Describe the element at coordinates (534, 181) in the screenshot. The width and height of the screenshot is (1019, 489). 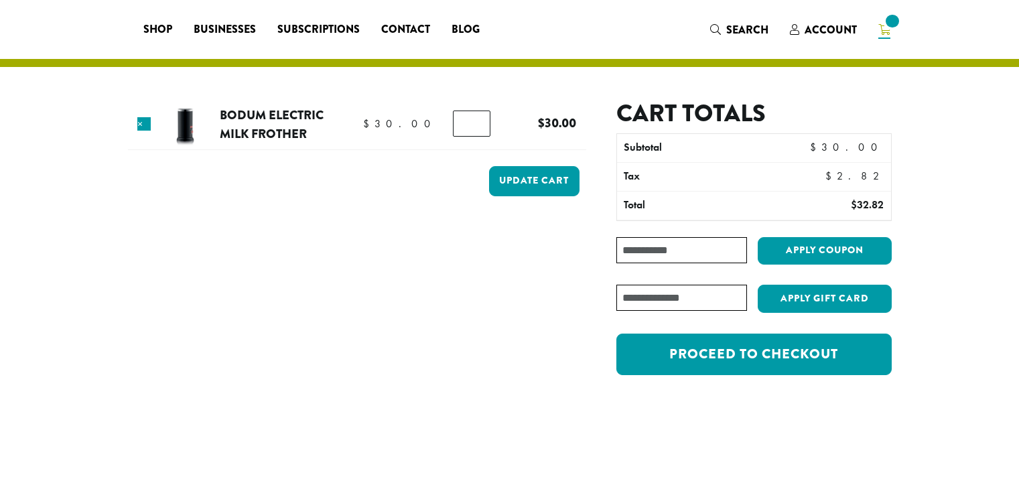
I see `button: Update cart` at that location.